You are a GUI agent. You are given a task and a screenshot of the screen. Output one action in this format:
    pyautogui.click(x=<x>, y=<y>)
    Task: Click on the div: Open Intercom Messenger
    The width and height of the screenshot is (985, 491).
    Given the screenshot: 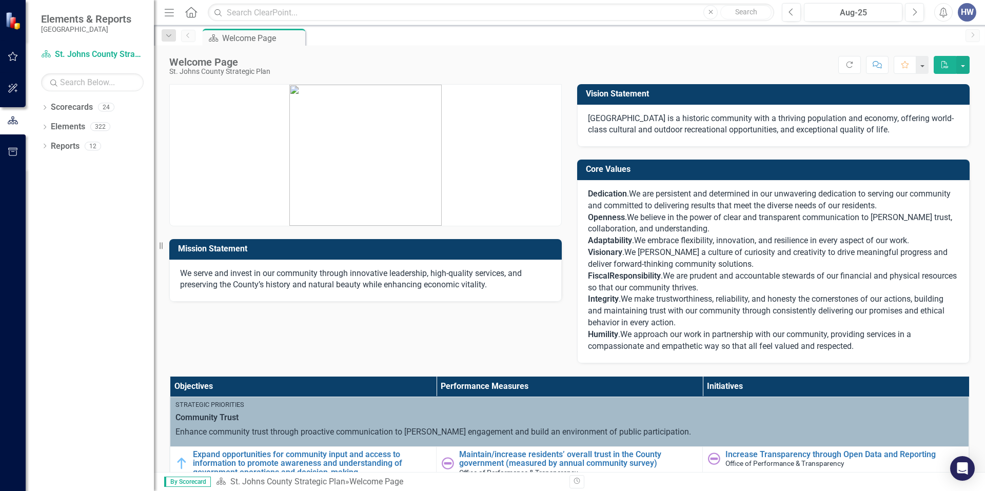 What is the action you would take?
    pyautogui.click(x=962, y=468)
    